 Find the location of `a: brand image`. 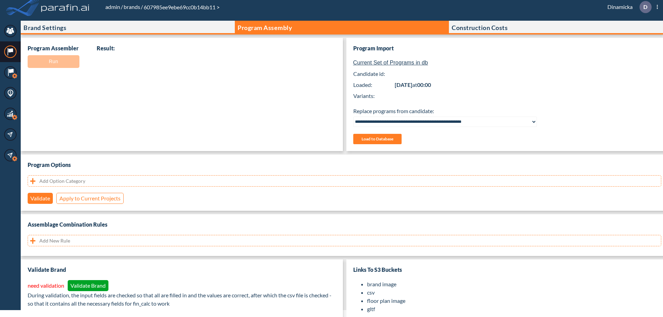

a: brand image is located at coordinates (382, 284).